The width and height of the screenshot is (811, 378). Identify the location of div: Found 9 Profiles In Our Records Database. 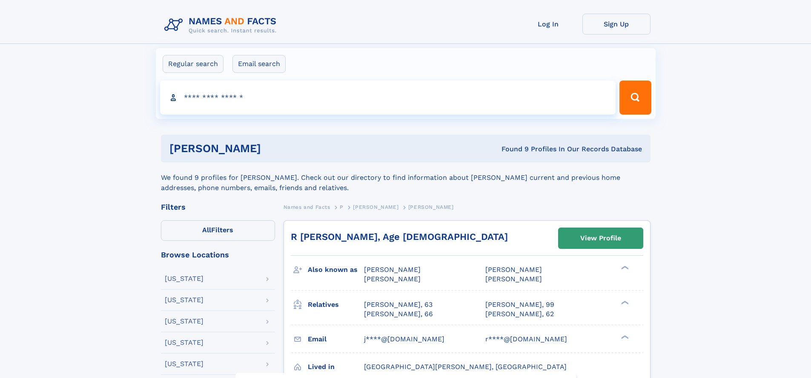
(511, 149).